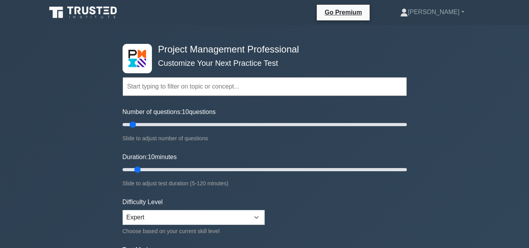  What do you see at coordinates (265, 87) in the screenshot?
I see `input: Start typing to filter on topic or concept...` at bounding box center [265, 87].